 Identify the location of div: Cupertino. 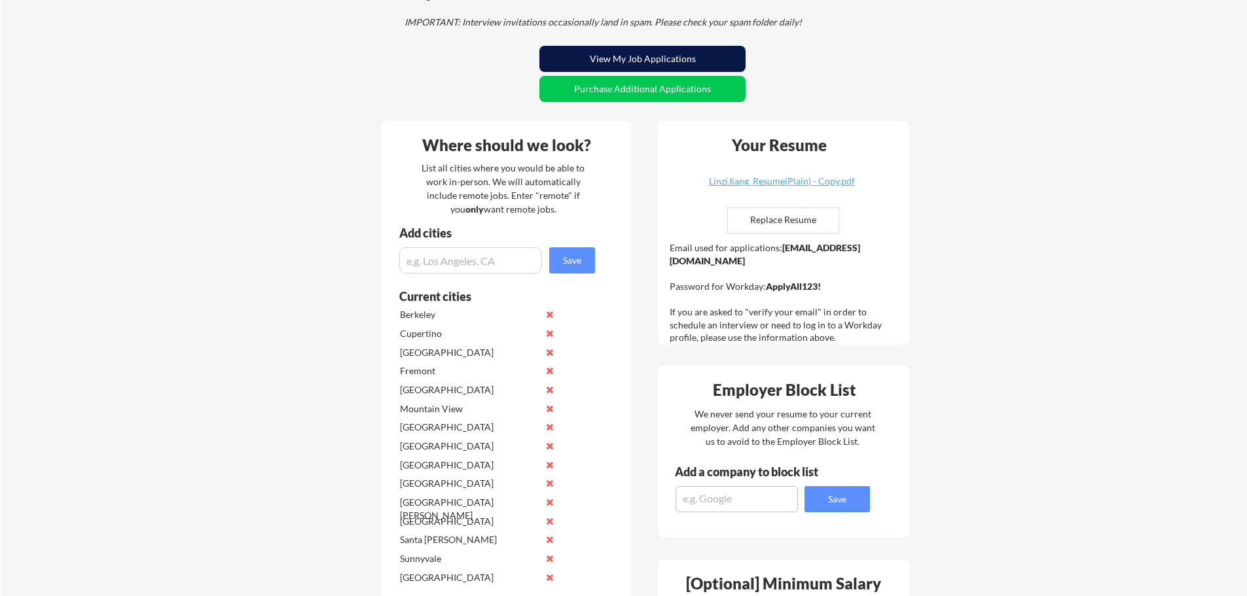
(469, 334).